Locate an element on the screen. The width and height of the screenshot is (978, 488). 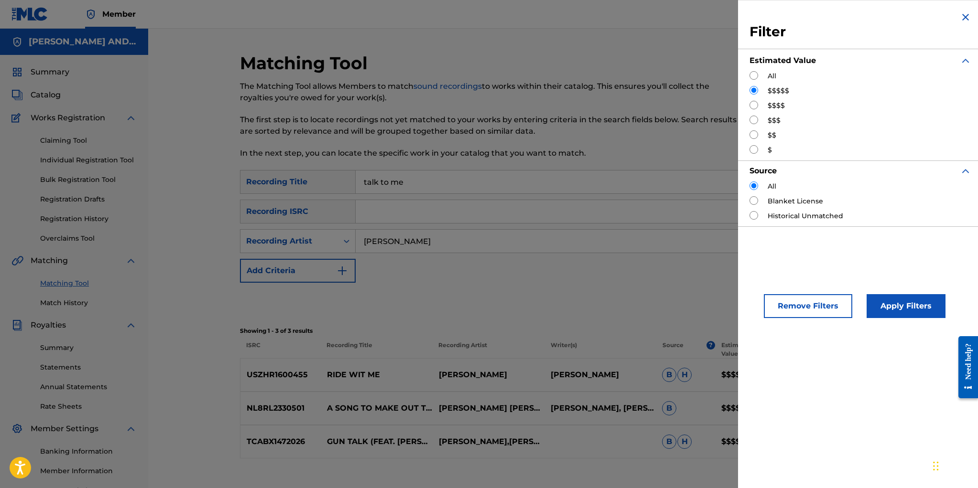
a: Rate Sheets is located at coordinates (88, 407).